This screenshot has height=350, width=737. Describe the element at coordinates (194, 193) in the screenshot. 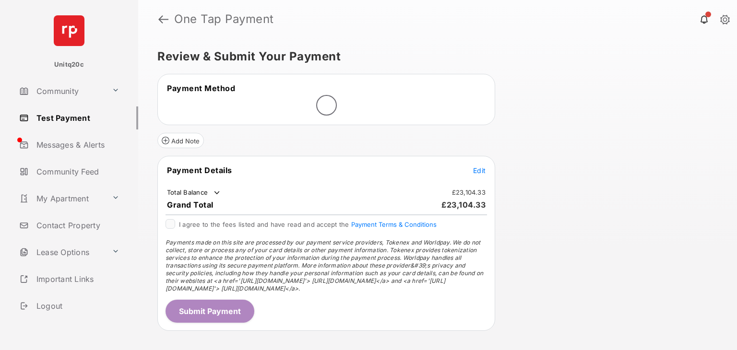

I see `td: Total Balance` at that location.